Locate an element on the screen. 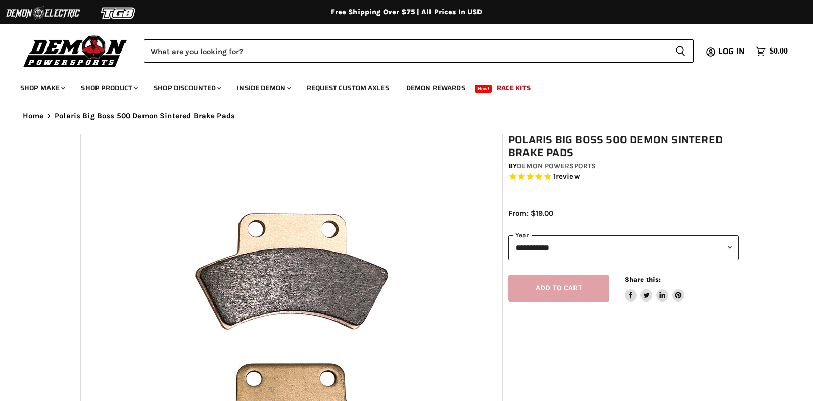 Image resolution: width=813 pixels, height=401 pixels. nav: Breadcrumbs is located at coordinates (407, 116).